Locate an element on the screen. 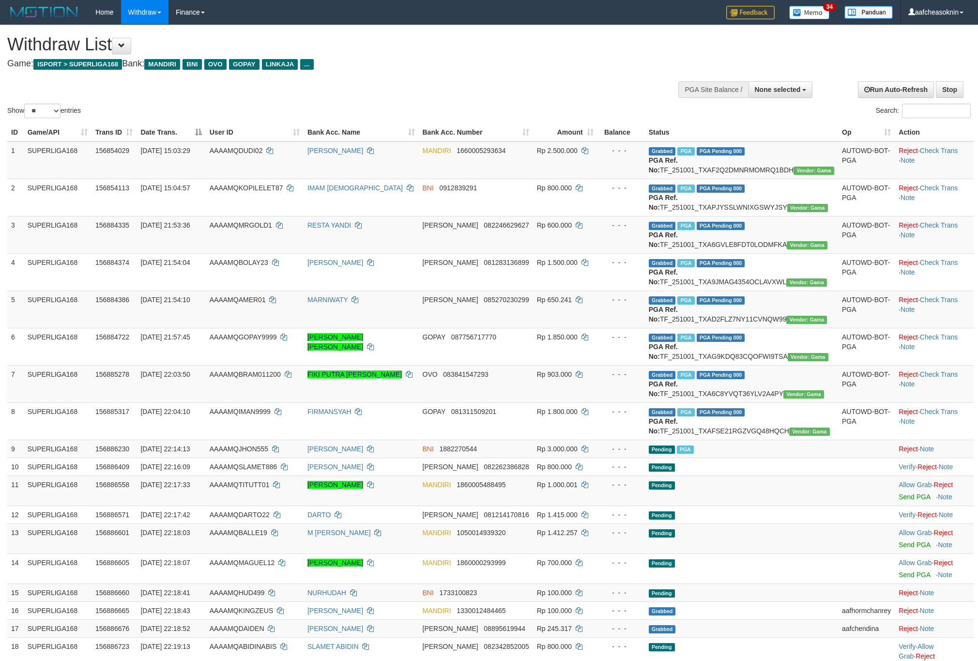 This screenshot has width=978, height=661. td: AUTOWD-BOT-PGA is located at coordinates (866, 383).